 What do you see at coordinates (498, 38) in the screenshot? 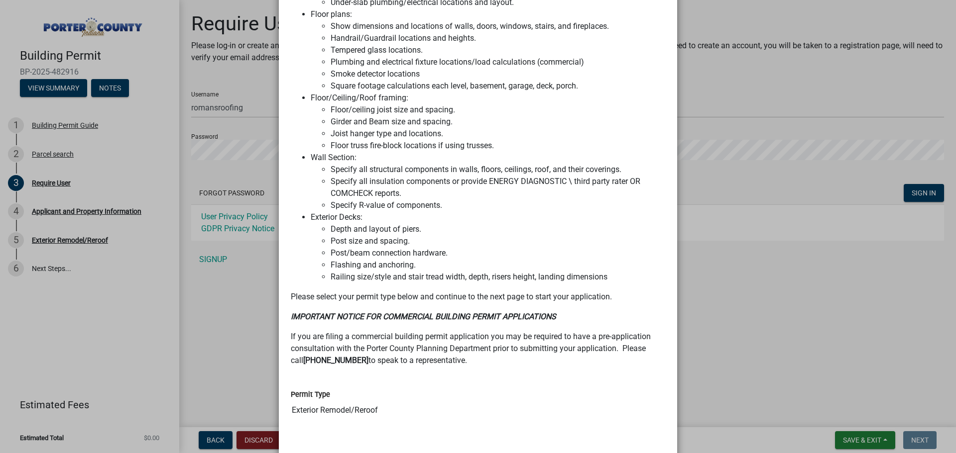
I see `li: Handrail/Guardrail locations and heights.` at bounding box center [498, 38].